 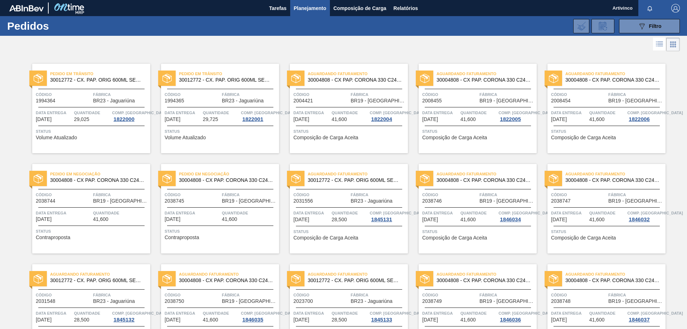 What do you see at coordinates (510, 119) in the screenshot?
I see `div: 1822005` at bounding box center [510, 119].